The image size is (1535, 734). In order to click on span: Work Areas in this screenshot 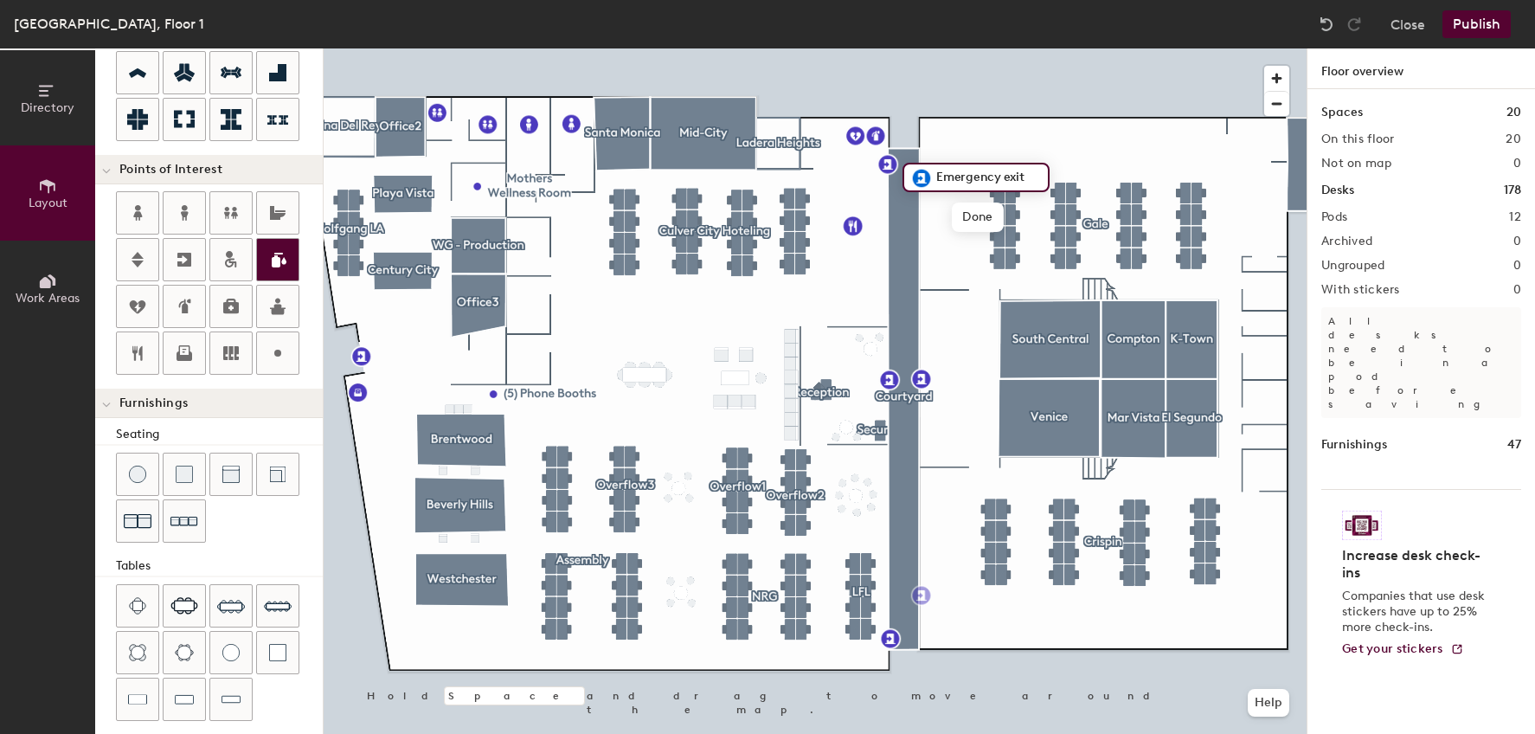, I will do `click(48, 298)`.